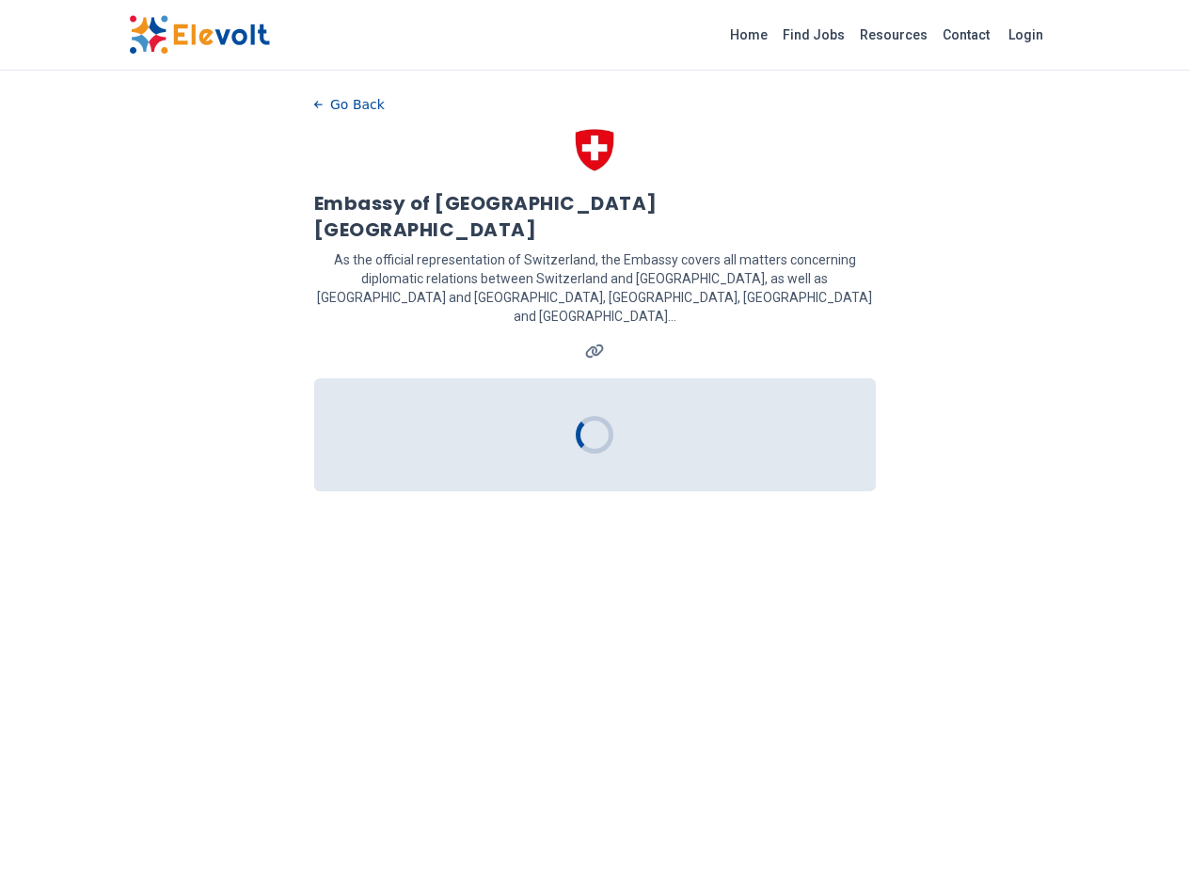  I want to click on div: Loading..., so click(595, 435).